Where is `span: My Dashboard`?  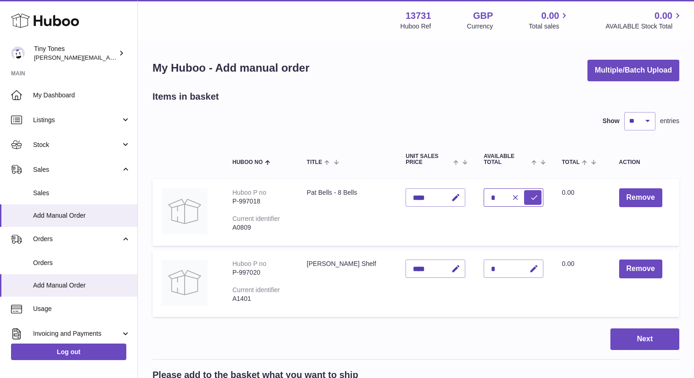 span: My Dashboard is located at coordinates (82, 95).